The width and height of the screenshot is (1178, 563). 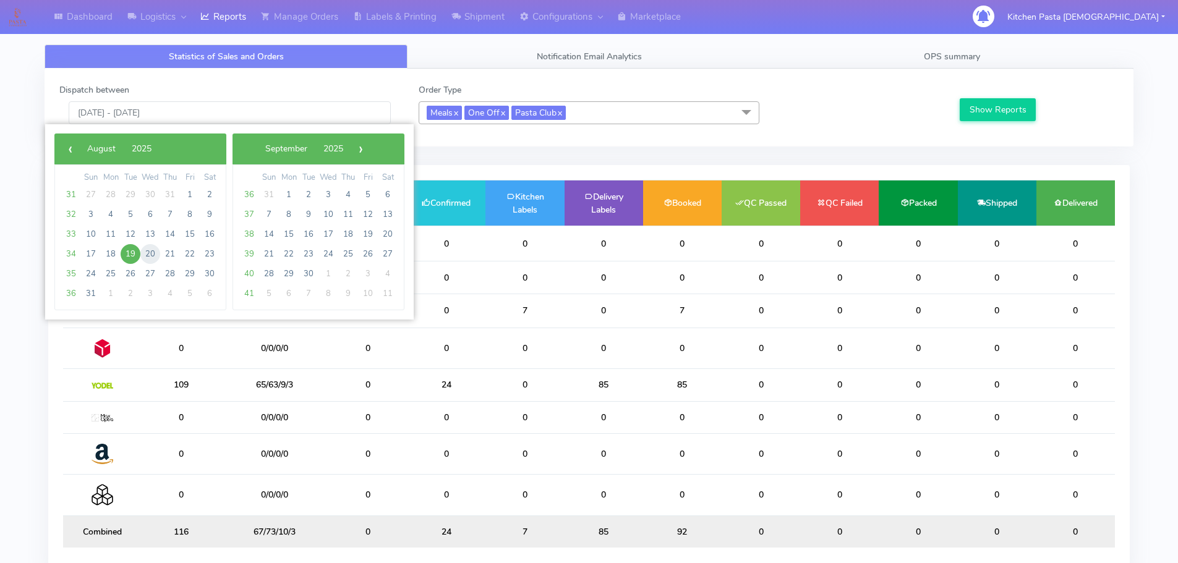 I want to click on button: 2025, so click(x=142, y=149).